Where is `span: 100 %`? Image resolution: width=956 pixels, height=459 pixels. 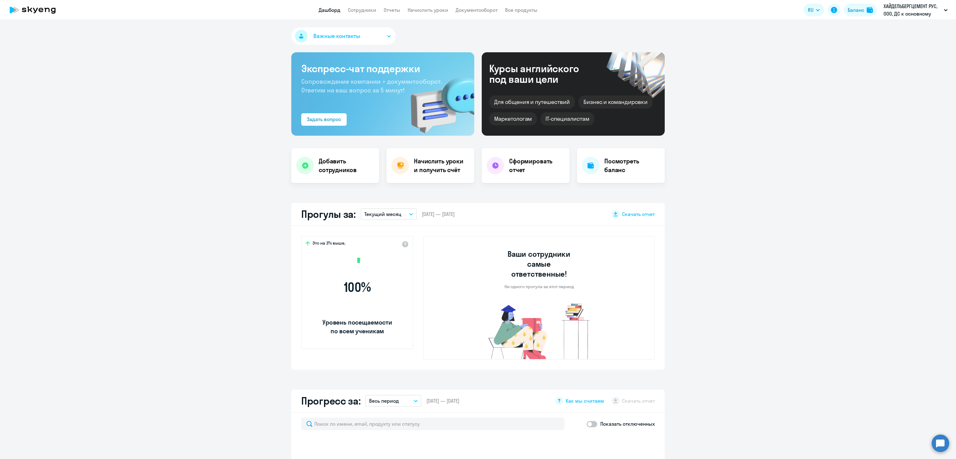 span: 100 % is located at coordinates (357, 287).